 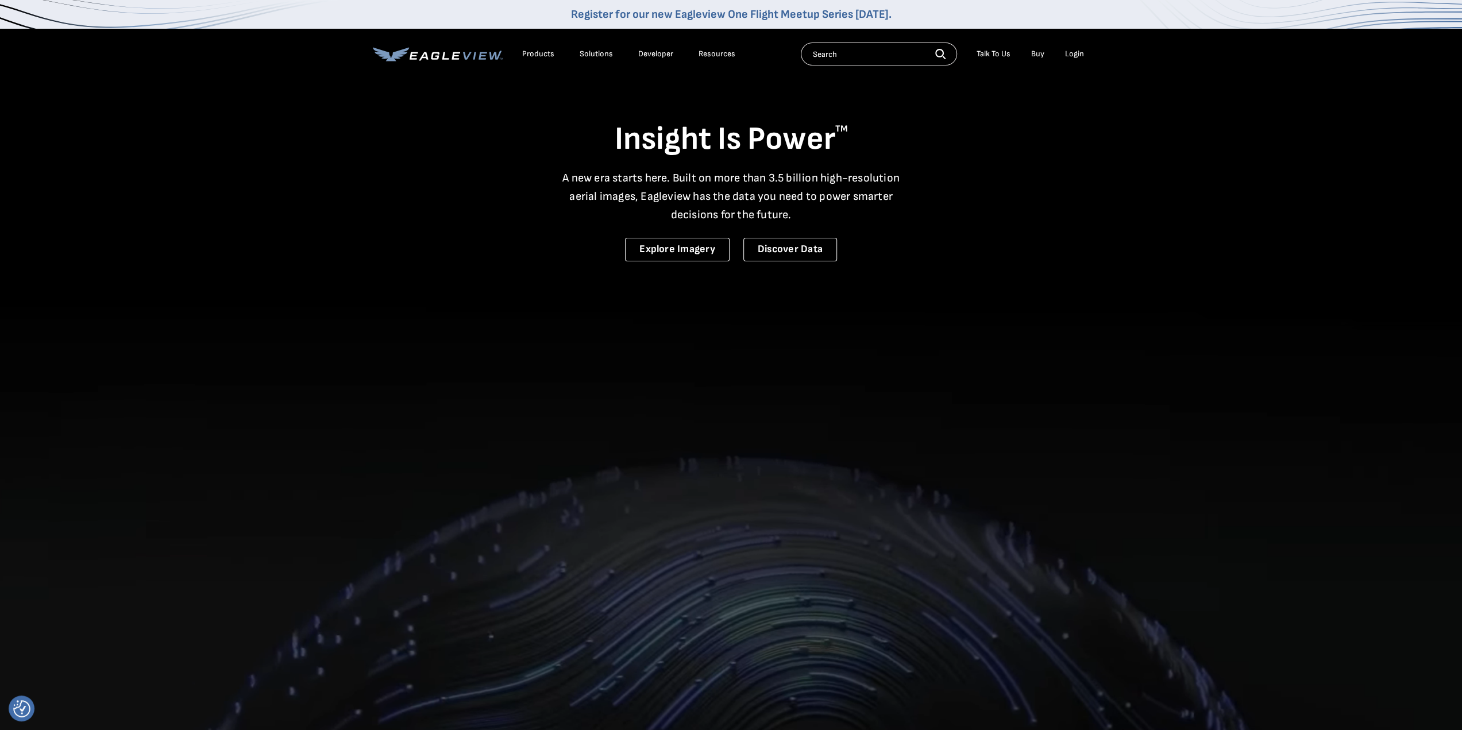 I want to click on div: Resources, so click(x=717, y=54).